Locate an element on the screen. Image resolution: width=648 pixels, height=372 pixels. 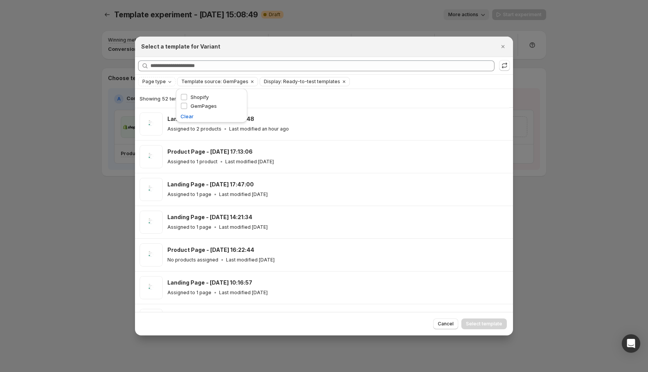
span: GemPages is located at coordinates (204, 106).